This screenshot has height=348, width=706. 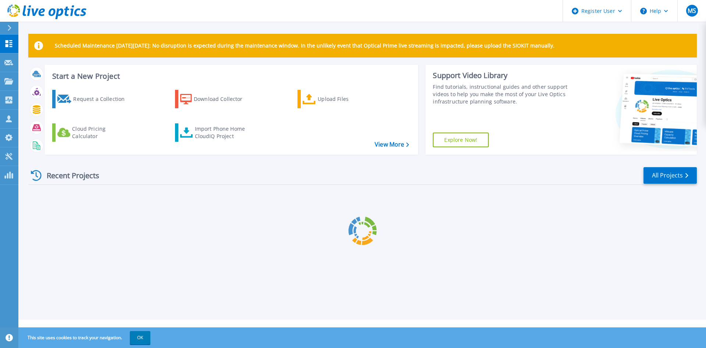 I want to click on div: Support Video Library, so click(x=502, y=75).